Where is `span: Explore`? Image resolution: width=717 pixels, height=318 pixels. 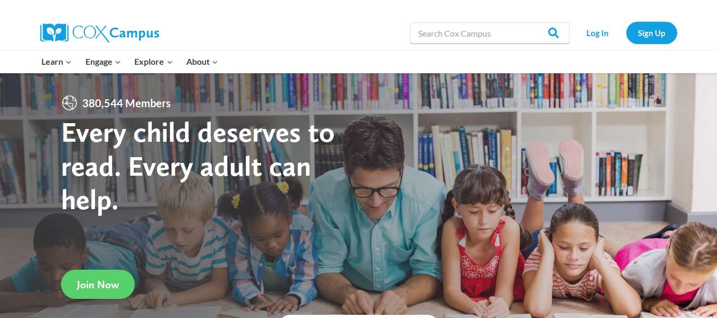
span: Explore is located at coordinates (153, 62).